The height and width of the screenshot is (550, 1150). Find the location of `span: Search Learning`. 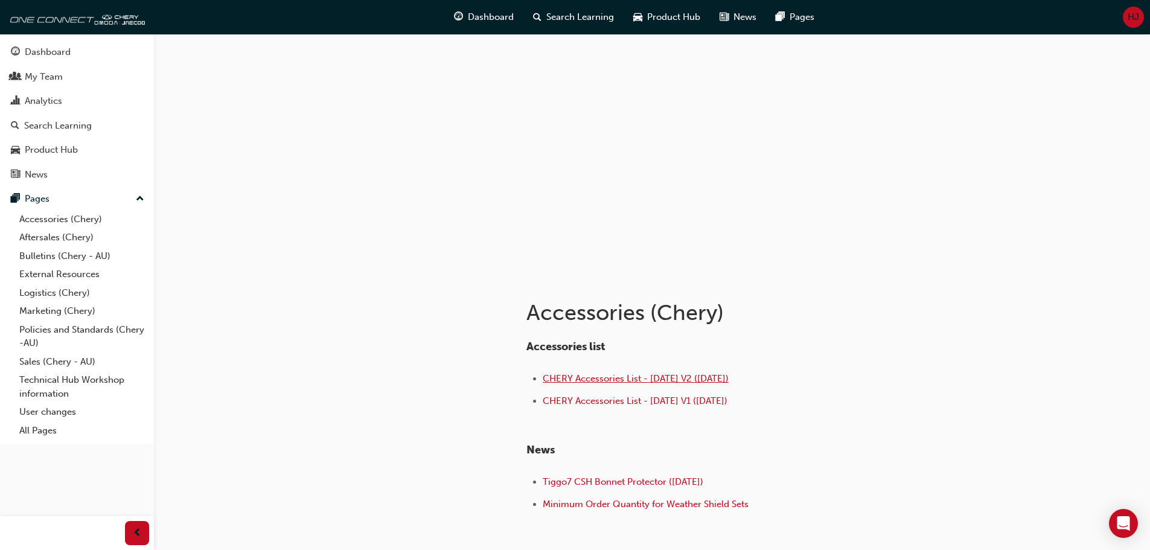

span: Search Learning is located at coordinates (580, 17).